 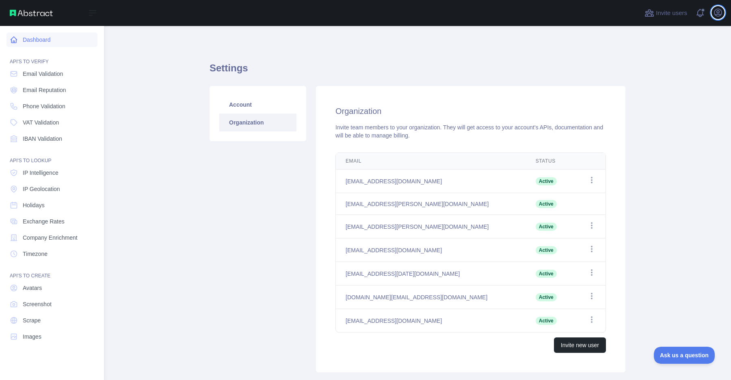 What do you see at coordinates (52, 222) in the screenshot?
I see `a: Exchange Rates` at bounding box center [52, 222].